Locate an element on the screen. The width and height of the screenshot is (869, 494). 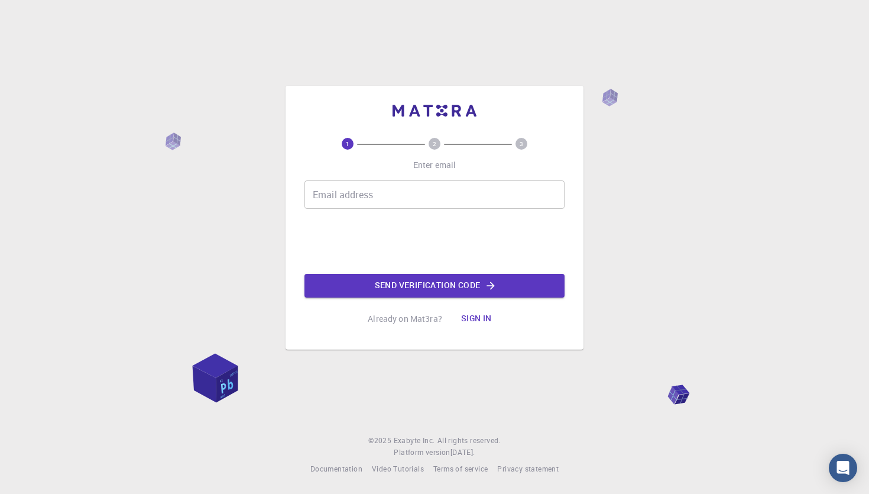
span: Privacy statement is located at coordinates (528, 468).